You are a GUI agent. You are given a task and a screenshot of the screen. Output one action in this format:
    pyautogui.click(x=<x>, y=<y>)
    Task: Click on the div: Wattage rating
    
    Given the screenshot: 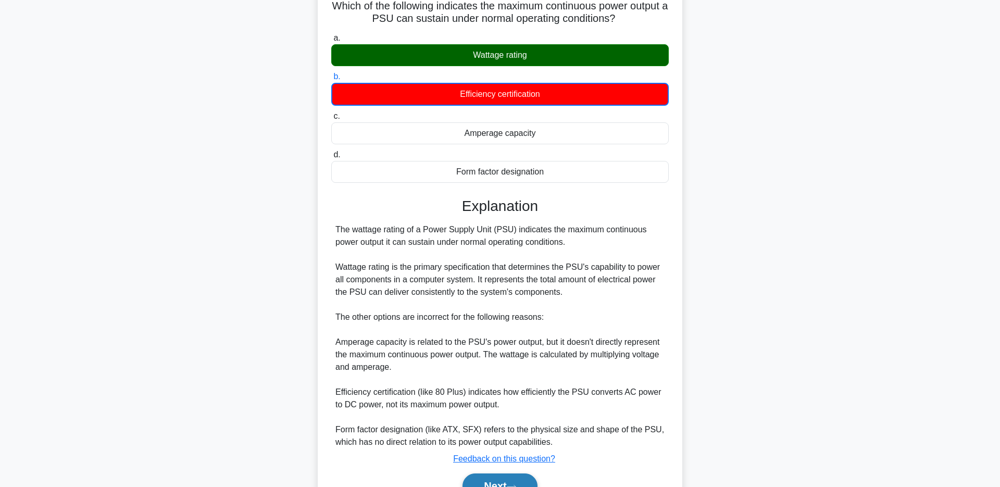 What is the action you would take?
    pyautogui.click(x=500, y=55)
    